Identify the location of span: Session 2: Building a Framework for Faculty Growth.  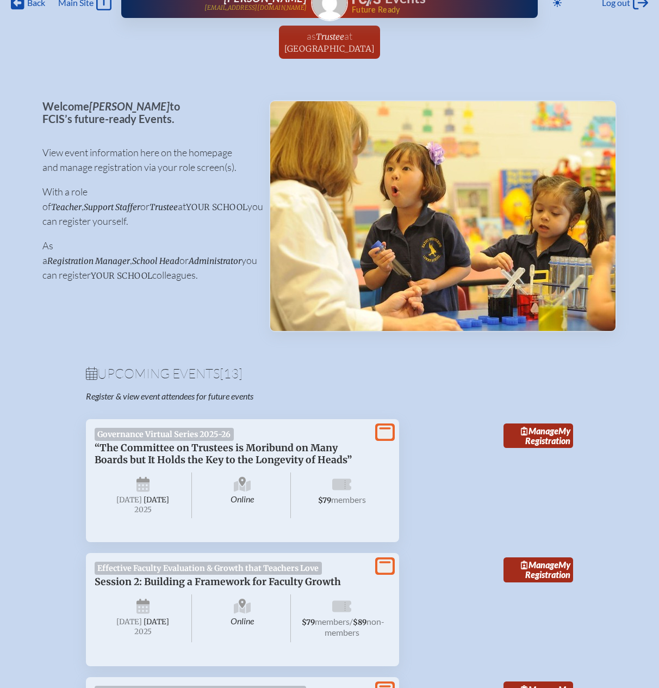
(218, 581).